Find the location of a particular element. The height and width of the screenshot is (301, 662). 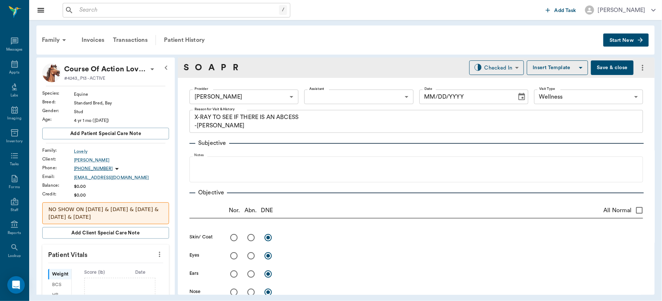

button: Insert Template is located at coordinates (557, 68).